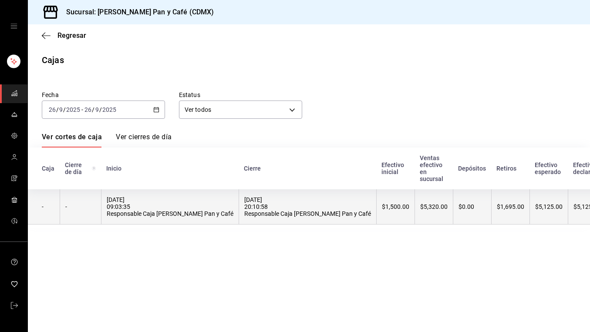  Describe the element at coordinates (434, 169) in the screenshot. I see `div: Ventas efectivo en sucursal` at that location.